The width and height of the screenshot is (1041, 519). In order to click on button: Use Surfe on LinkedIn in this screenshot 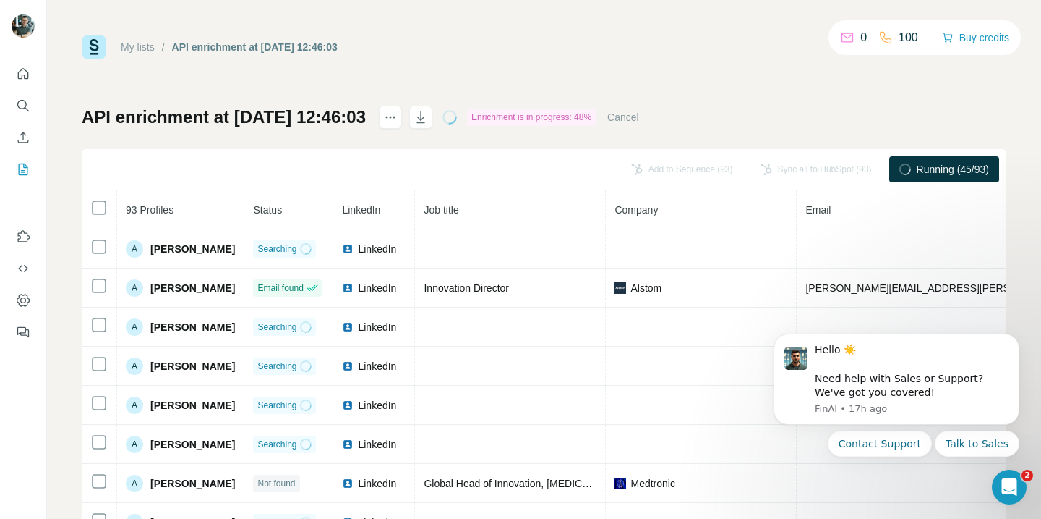, I will do `click(23, 236)`.